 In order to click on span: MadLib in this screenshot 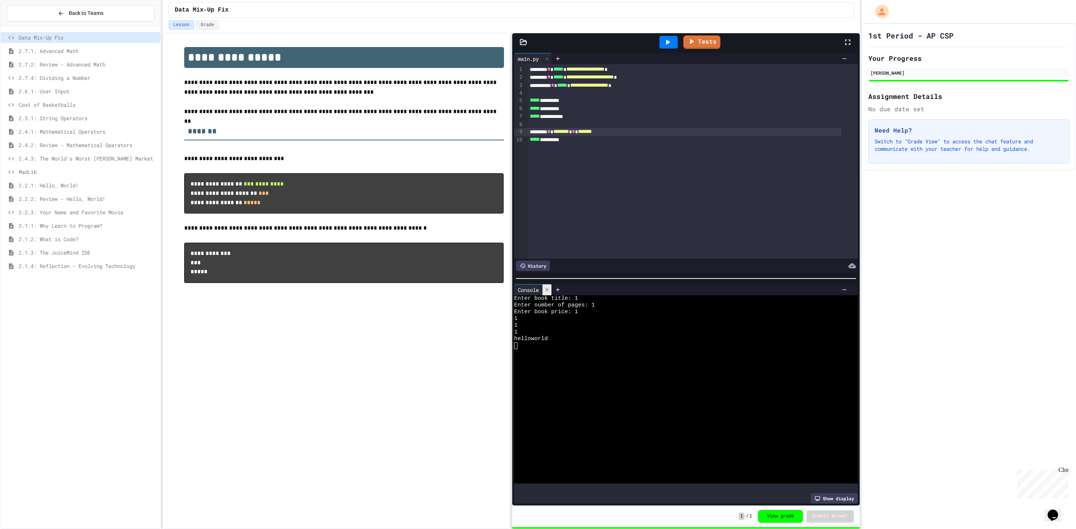, I will do `click(88, 172)`.